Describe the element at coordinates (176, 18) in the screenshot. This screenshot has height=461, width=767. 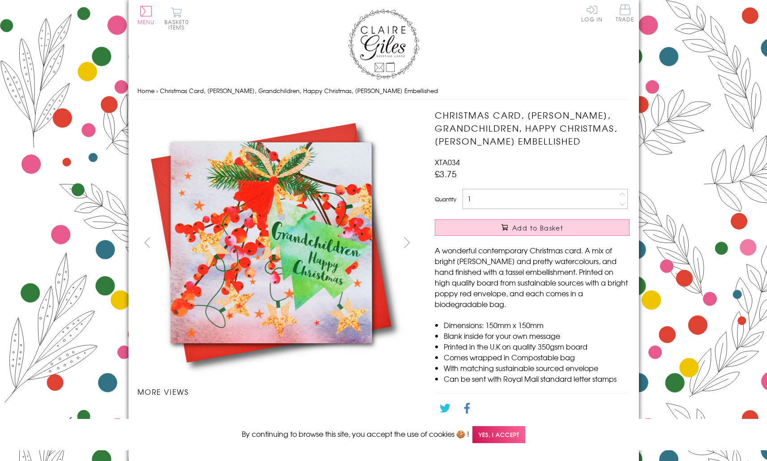
I see `button: Basket0 items` at that location.